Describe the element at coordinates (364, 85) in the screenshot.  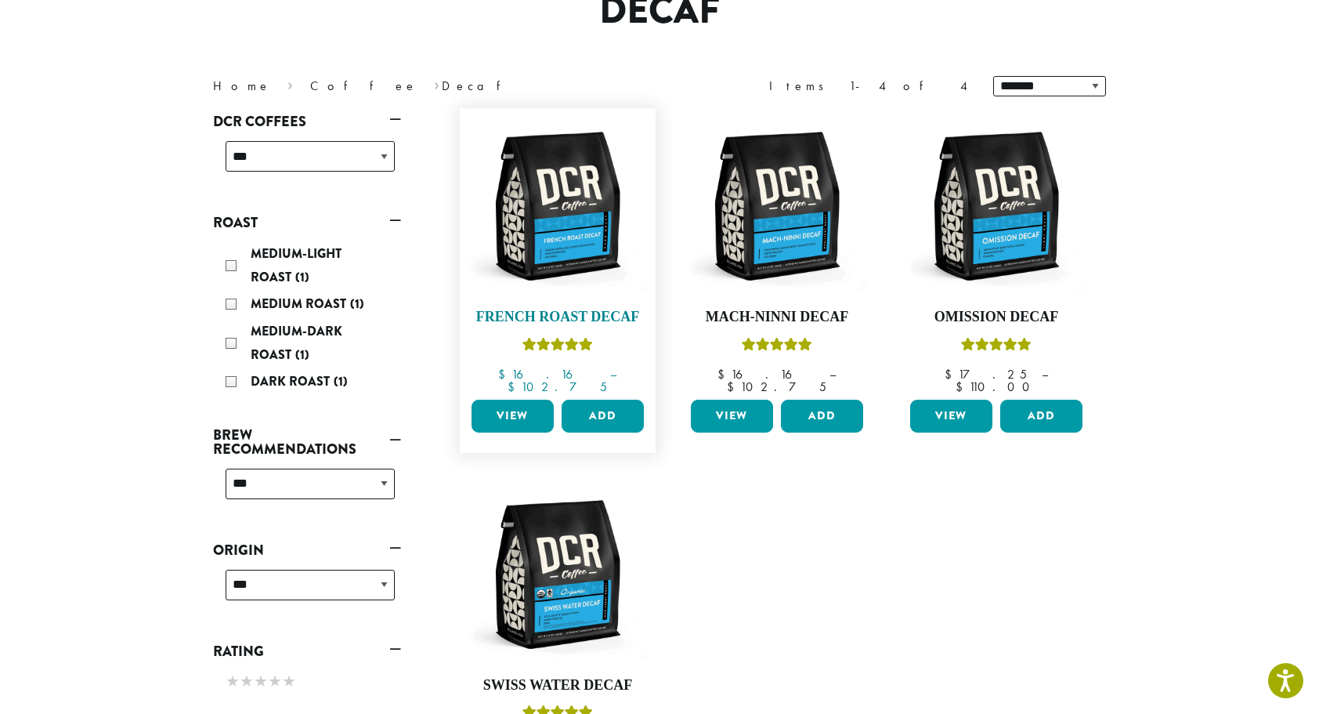
I see `a: Coffee` at that location.